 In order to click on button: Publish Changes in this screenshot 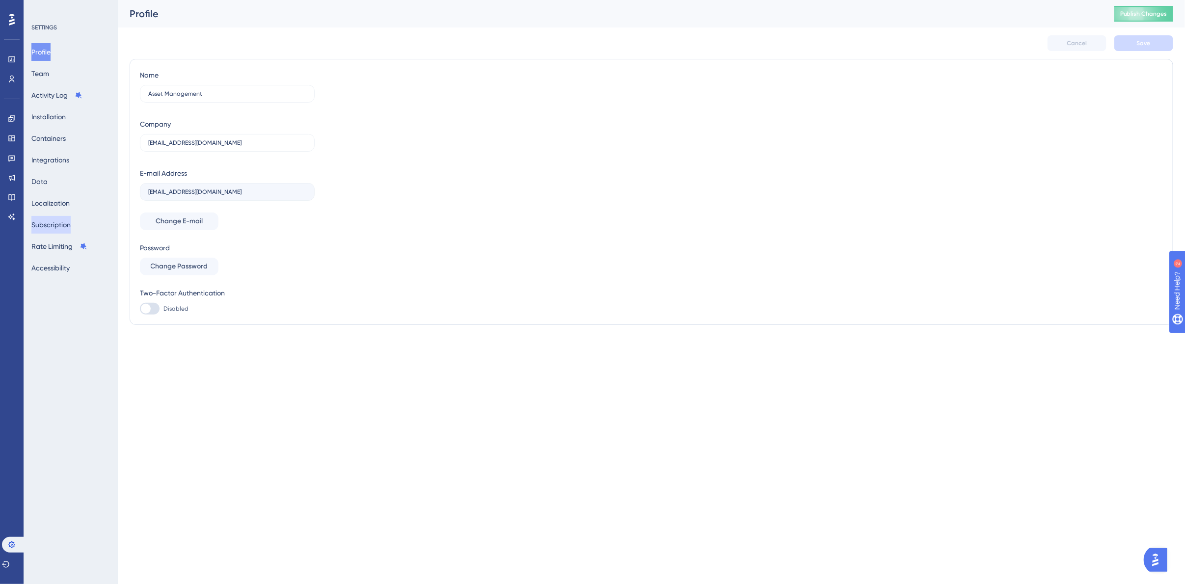, I will do `click(1144, 14)`.